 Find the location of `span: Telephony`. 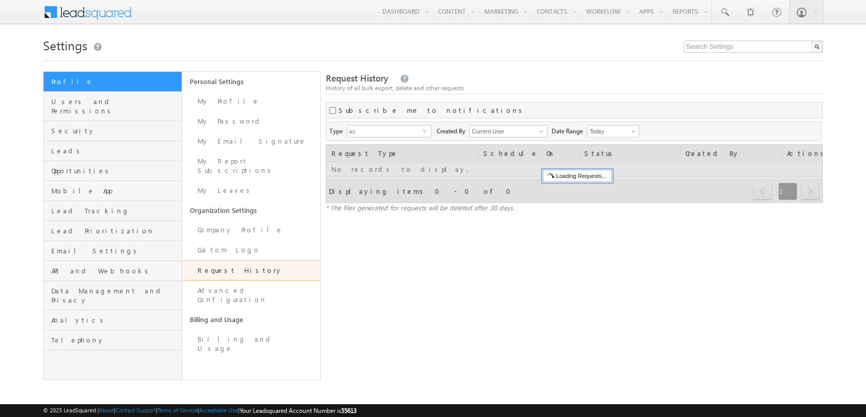

span: Telephony is located at coordinates (115, 340).